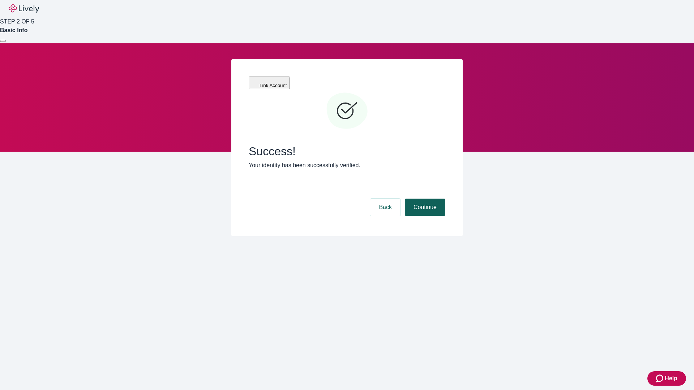  I want to click on svg: Checkmark icon, so click(347, 111).